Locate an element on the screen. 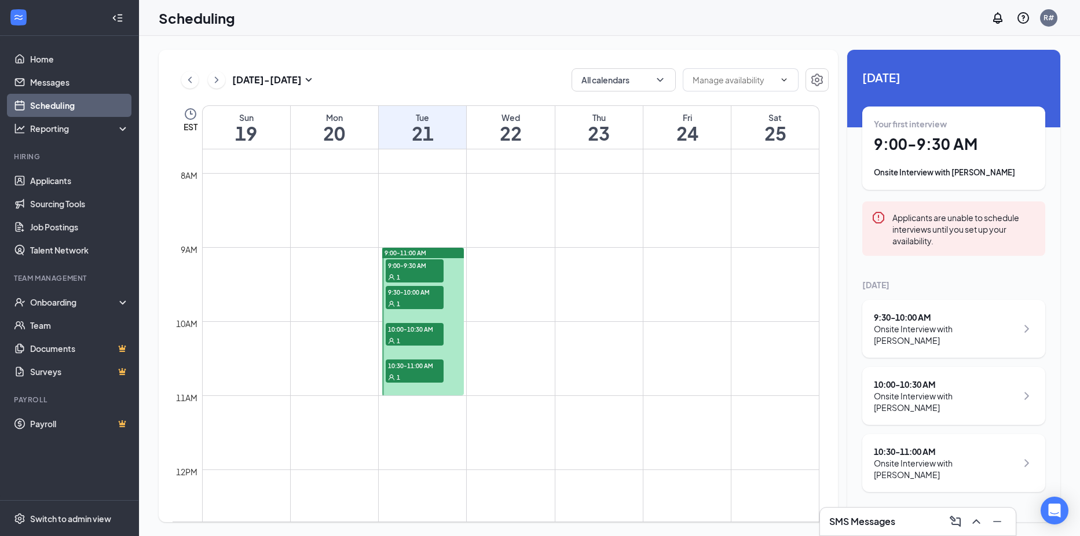 This screenshot has width=1080, height=536. svg: Minimize is located at coordinates (997, 522).